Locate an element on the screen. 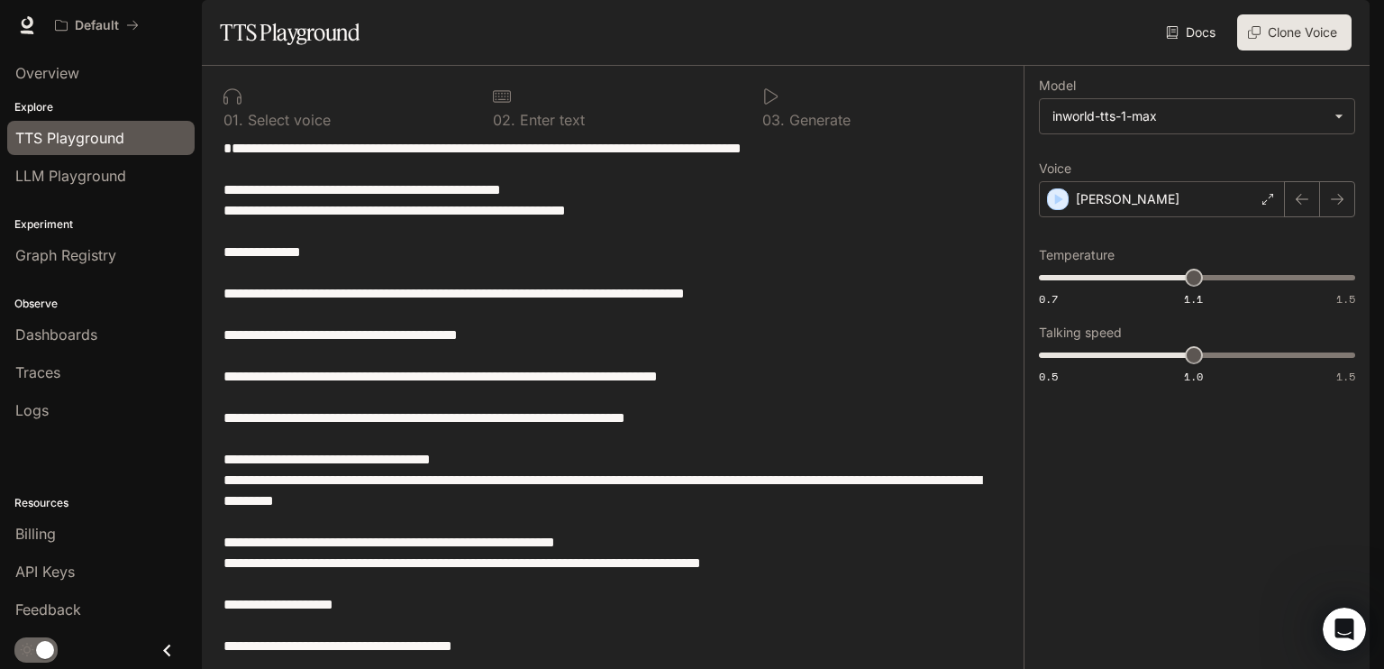  h1: TTS Playground is located at coordinates (289, 32).